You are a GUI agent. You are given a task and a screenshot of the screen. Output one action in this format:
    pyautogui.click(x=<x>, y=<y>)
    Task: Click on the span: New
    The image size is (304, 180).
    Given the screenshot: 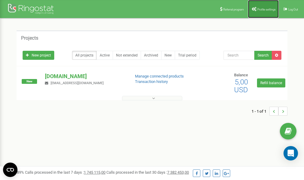 What is the action you would take?
    pyautogui.click(x=29, y=82)
    